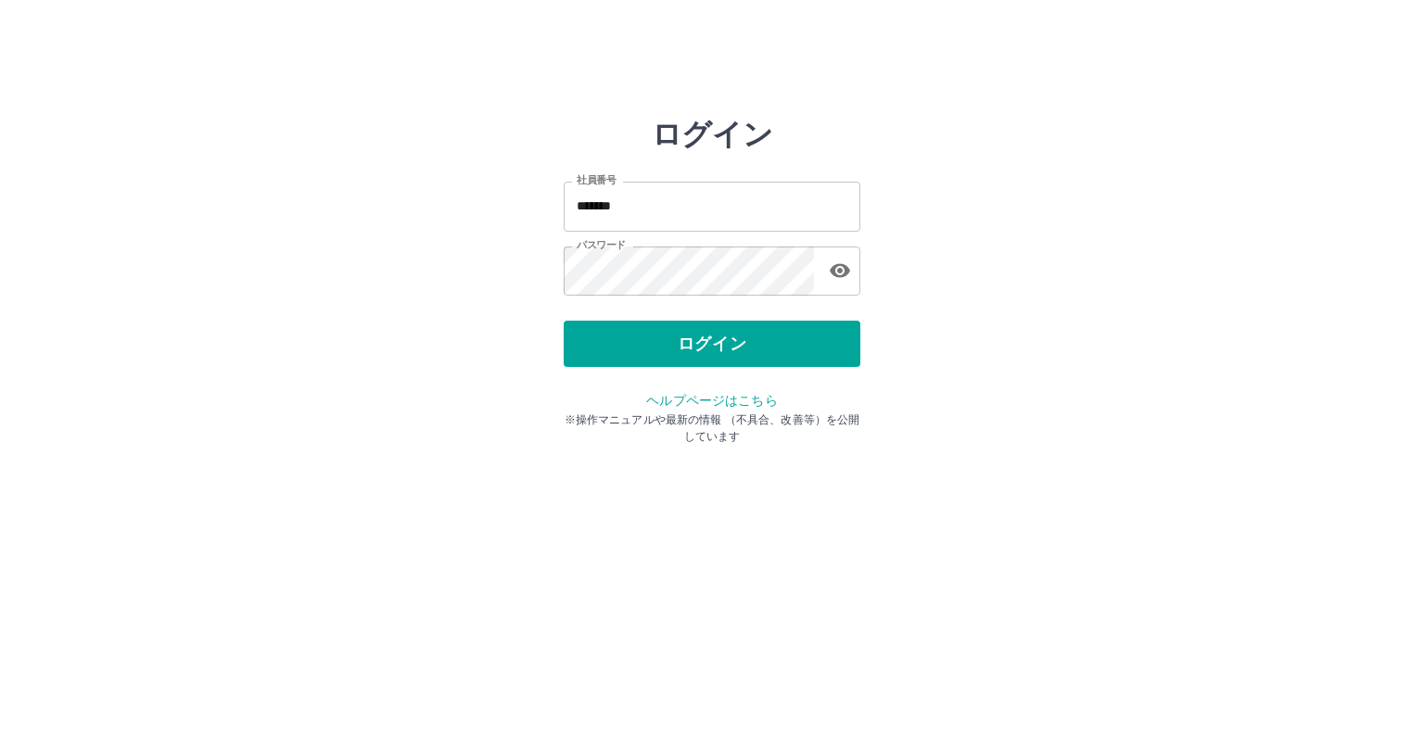  Describe the element at coordinates (712, 344) in the screenshot. I see `button: ログイン` at that location.